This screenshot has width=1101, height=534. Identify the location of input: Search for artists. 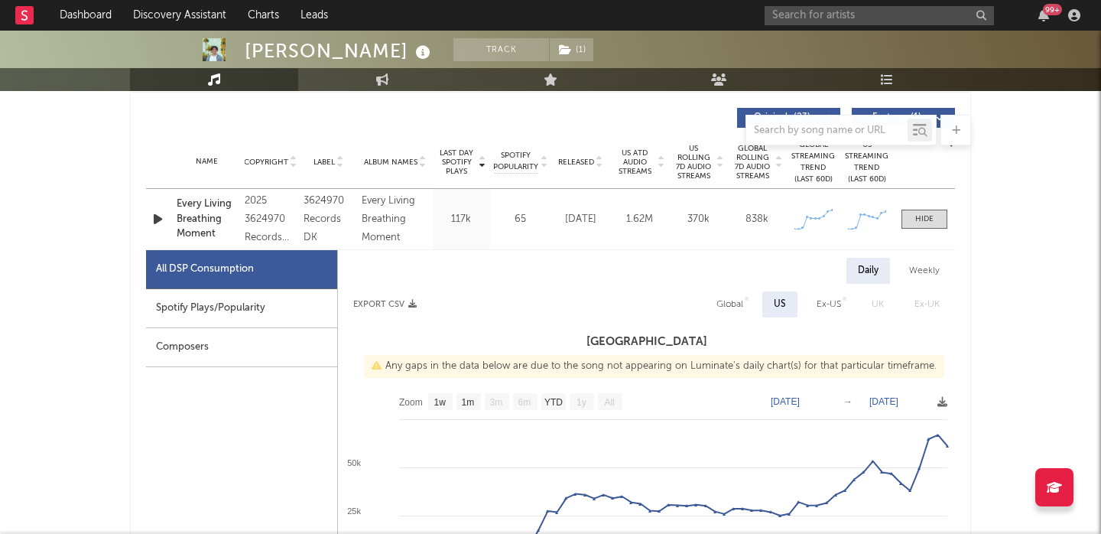
(879, 15).